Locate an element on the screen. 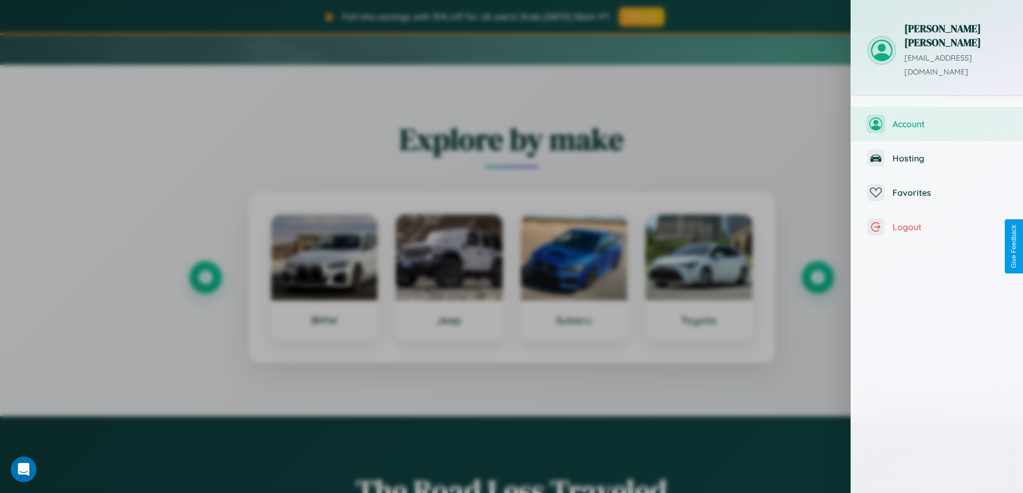 Image resolution: width=1023 pixels, height=493 pixels. span: Hosting is located at coordinates (949, 158).